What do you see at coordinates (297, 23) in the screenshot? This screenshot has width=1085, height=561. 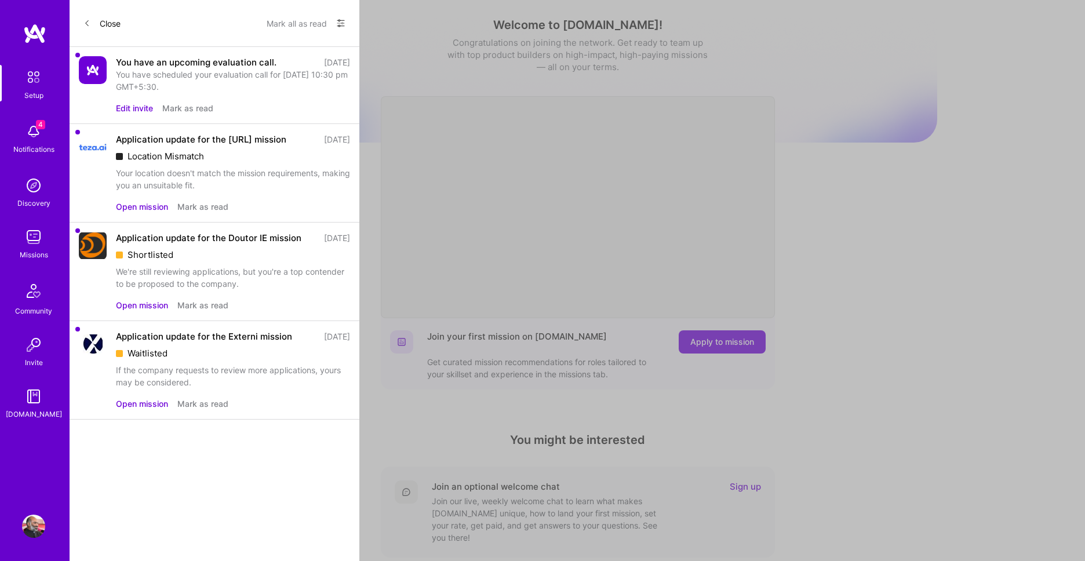 I see `button: Mark all as read` at bounding box center [297, 23].